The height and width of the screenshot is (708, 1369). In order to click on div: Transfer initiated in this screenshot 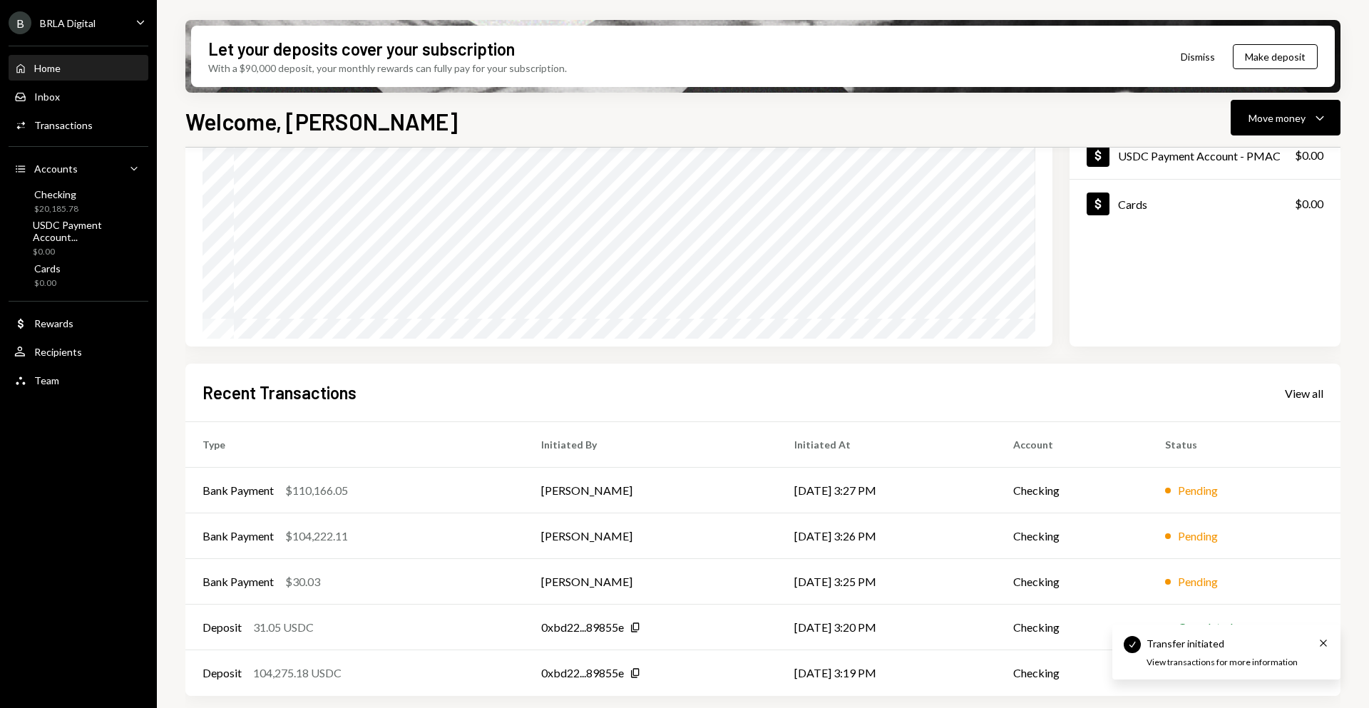, I will do `click(1185, 643)`.